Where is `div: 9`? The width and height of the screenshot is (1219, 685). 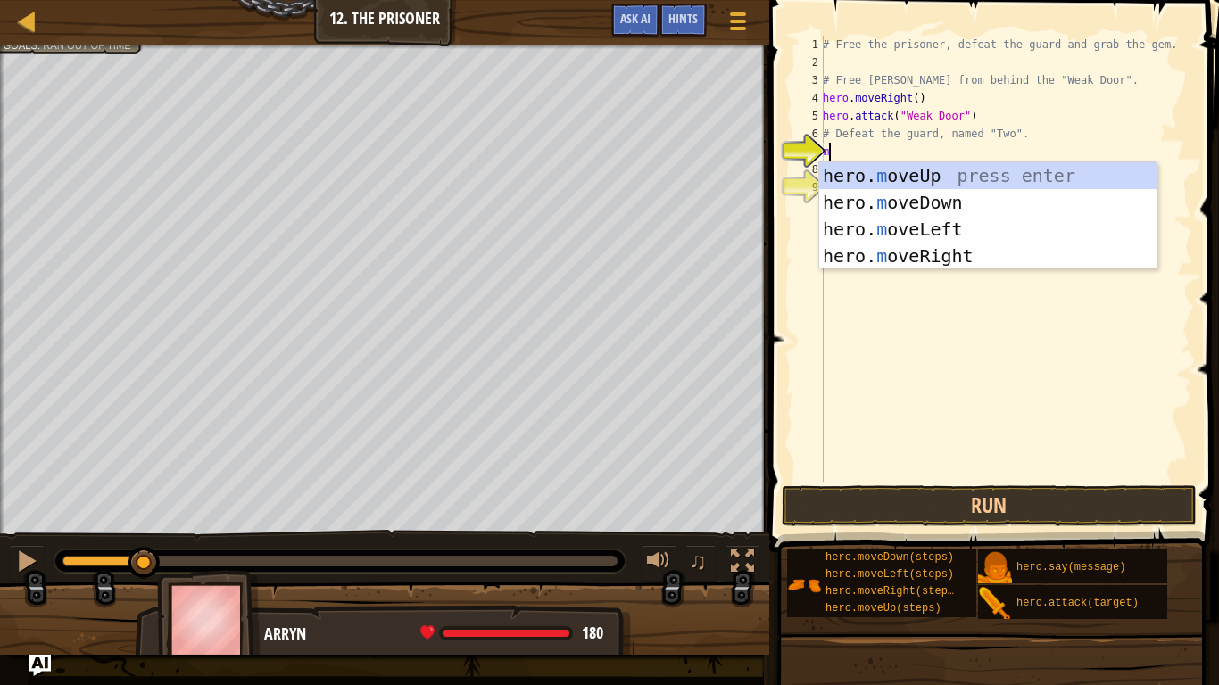
div: 9 is located at coordinates (809, 187).